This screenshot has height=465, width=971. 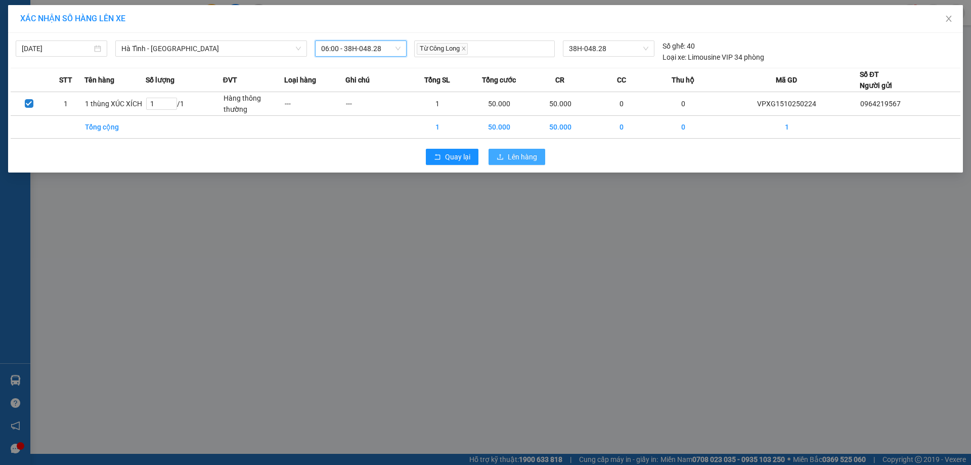 I want to click on button: uploadLên hàng, so click(x=517, y=157).